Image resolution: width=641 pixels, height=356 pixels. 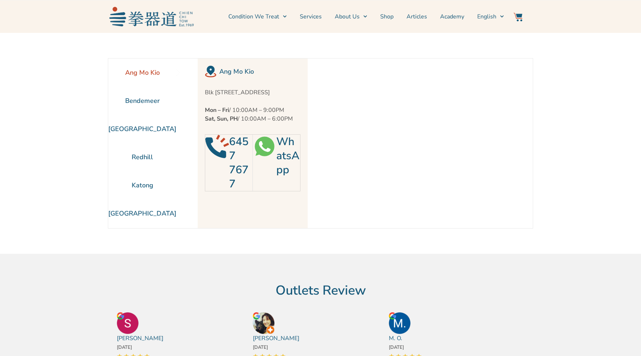 I want to click on a: About Us, so click(x=351, y=17).